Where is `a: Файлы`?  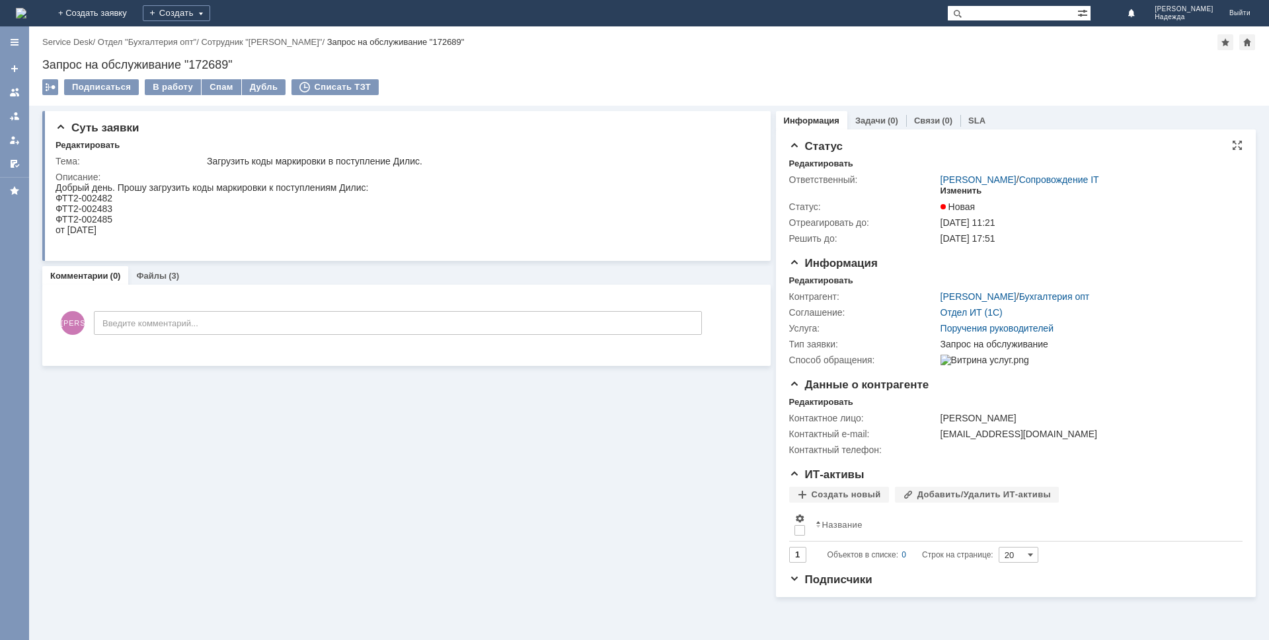
a: Файлы is located at coordinates (151, 276).